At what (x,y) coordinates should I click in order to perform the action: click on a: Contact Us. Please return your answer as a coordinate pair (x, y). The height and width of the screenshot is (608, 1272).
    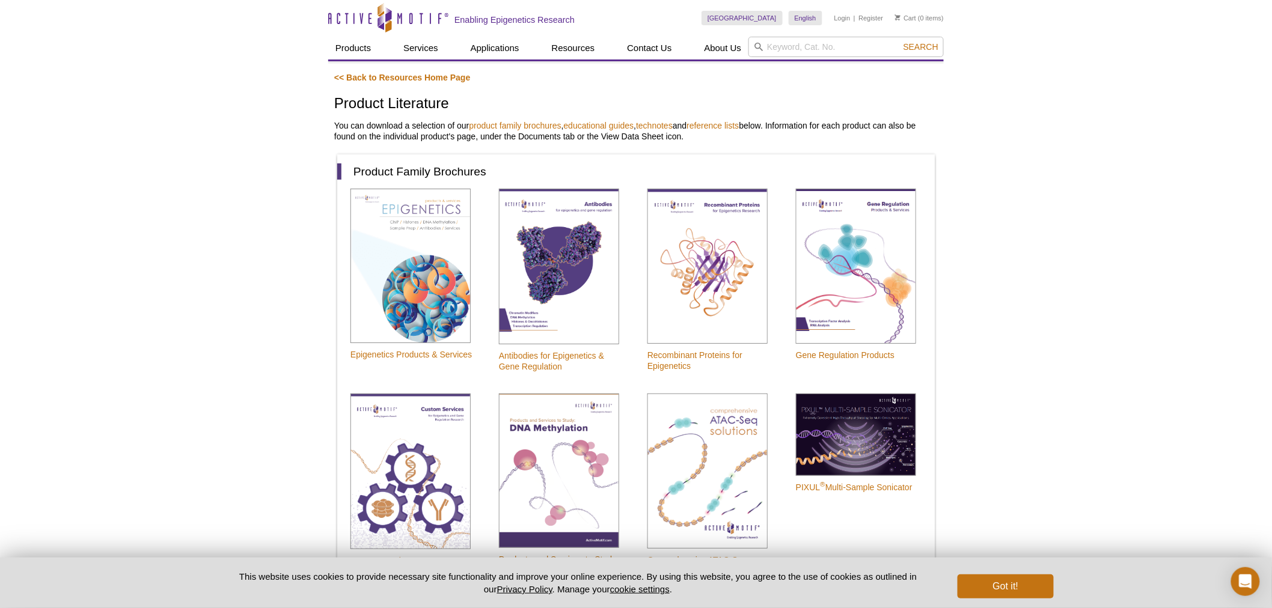
    Looking at the image, I should click on (649, 48).